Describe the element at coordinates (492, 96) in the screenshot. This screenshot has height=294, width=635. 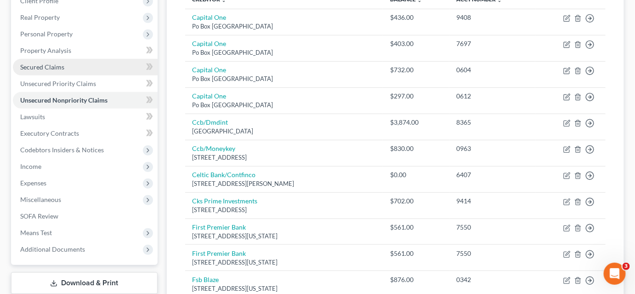
I see `div: 0612` at that location.